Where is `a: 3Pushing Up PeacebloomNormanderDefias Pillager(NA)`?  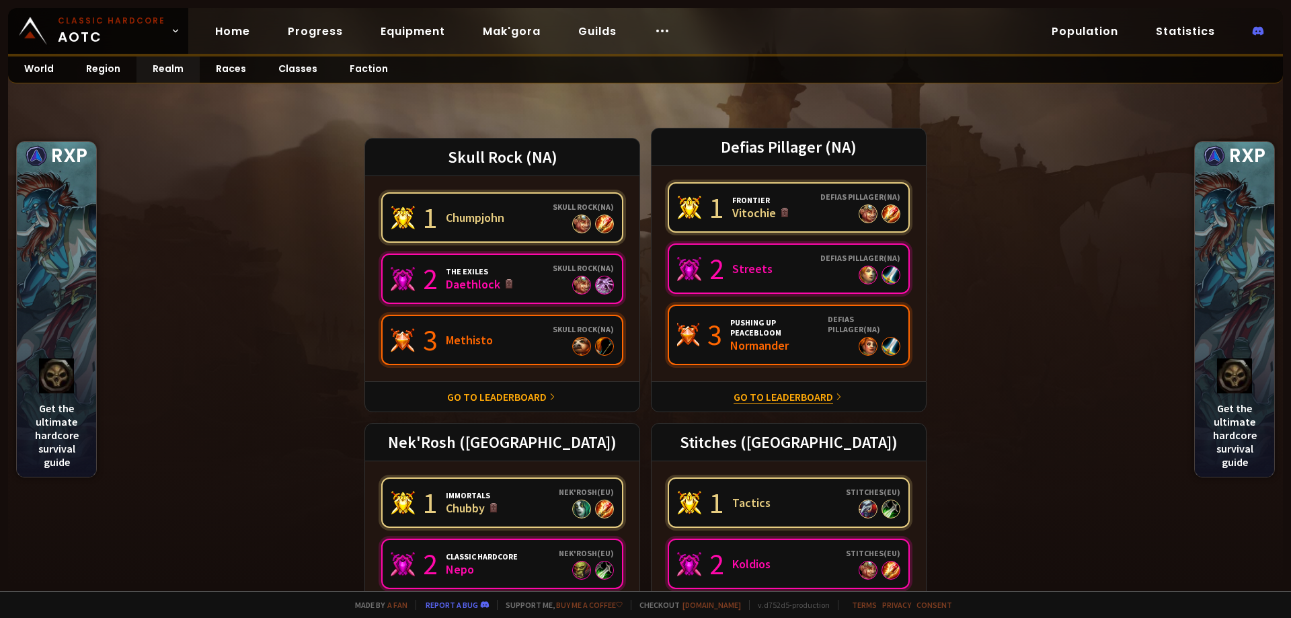
a: 3Pushing Up PeacebloomNormanderDefias Pillager(NA) is located at coordinates (789, 335).